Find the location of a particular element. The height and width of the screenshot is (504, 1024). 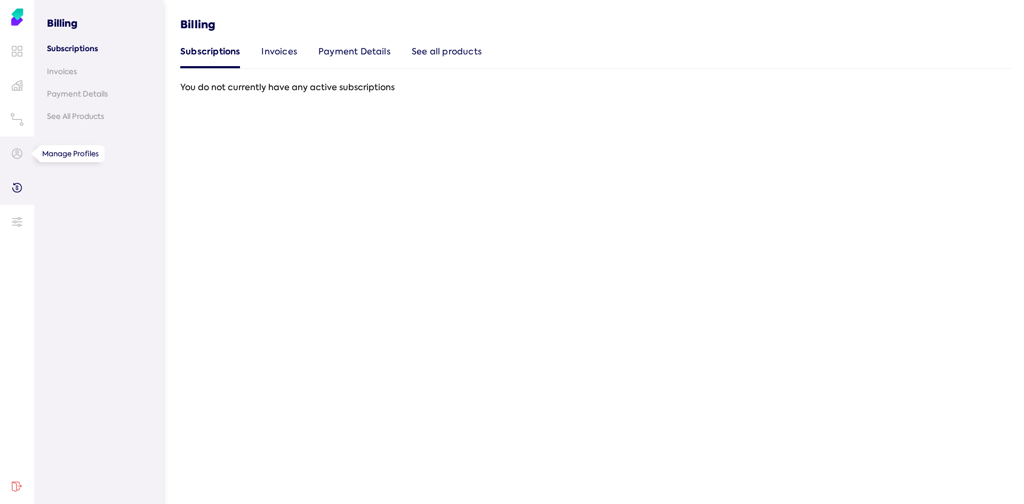

a: Subscriptions is located at coordinates (99, 49).